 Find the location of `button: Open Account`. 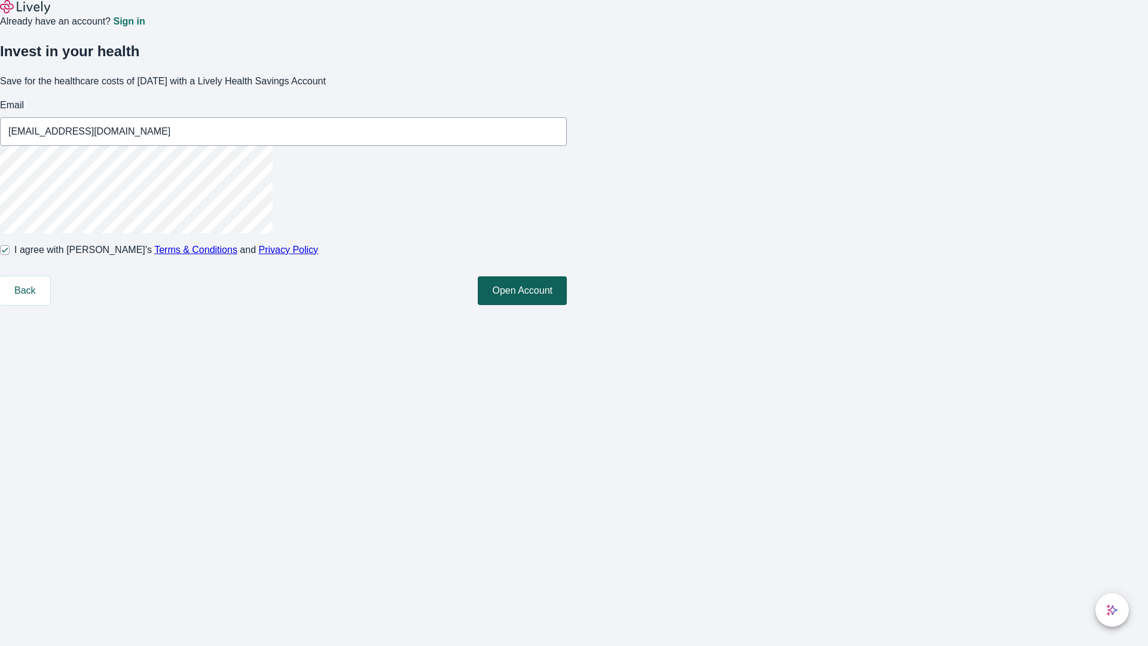

button: Open Account is located at coordinates (522, 291).